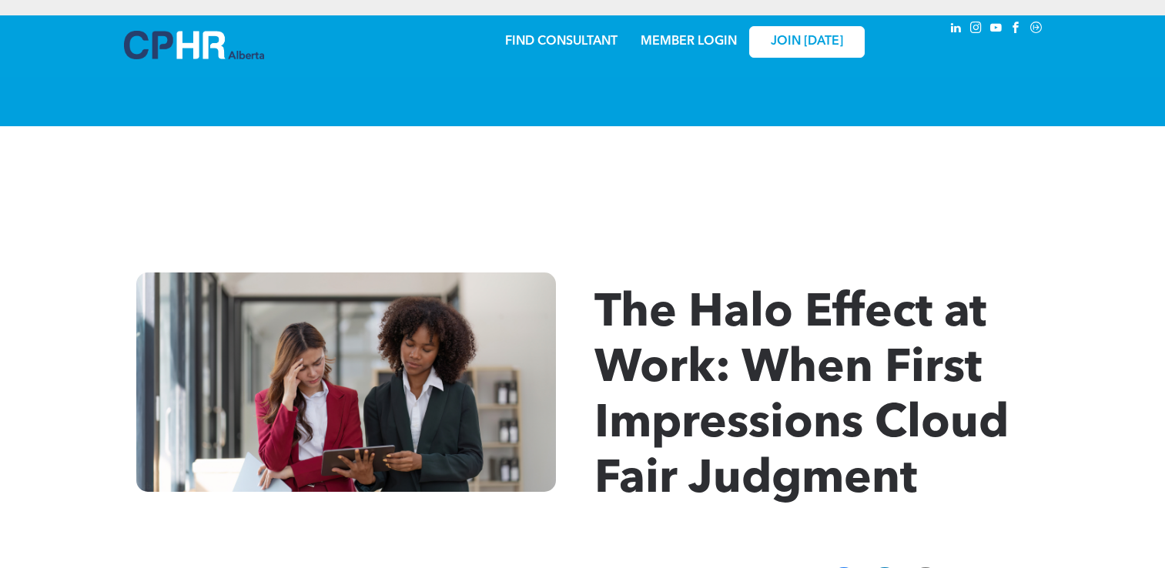 This screenshot has width=1165, height=568. Describe the element at coordinates (957, 29) in the screenshot. I see `a: linkedin` at that location.